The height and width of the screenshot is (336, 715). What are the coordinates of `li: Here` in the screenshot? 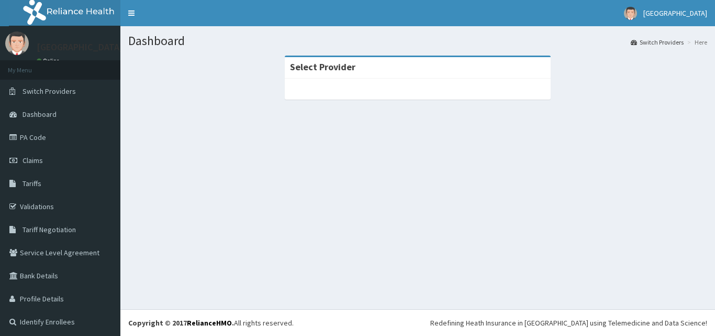 It's located at (696, 42).